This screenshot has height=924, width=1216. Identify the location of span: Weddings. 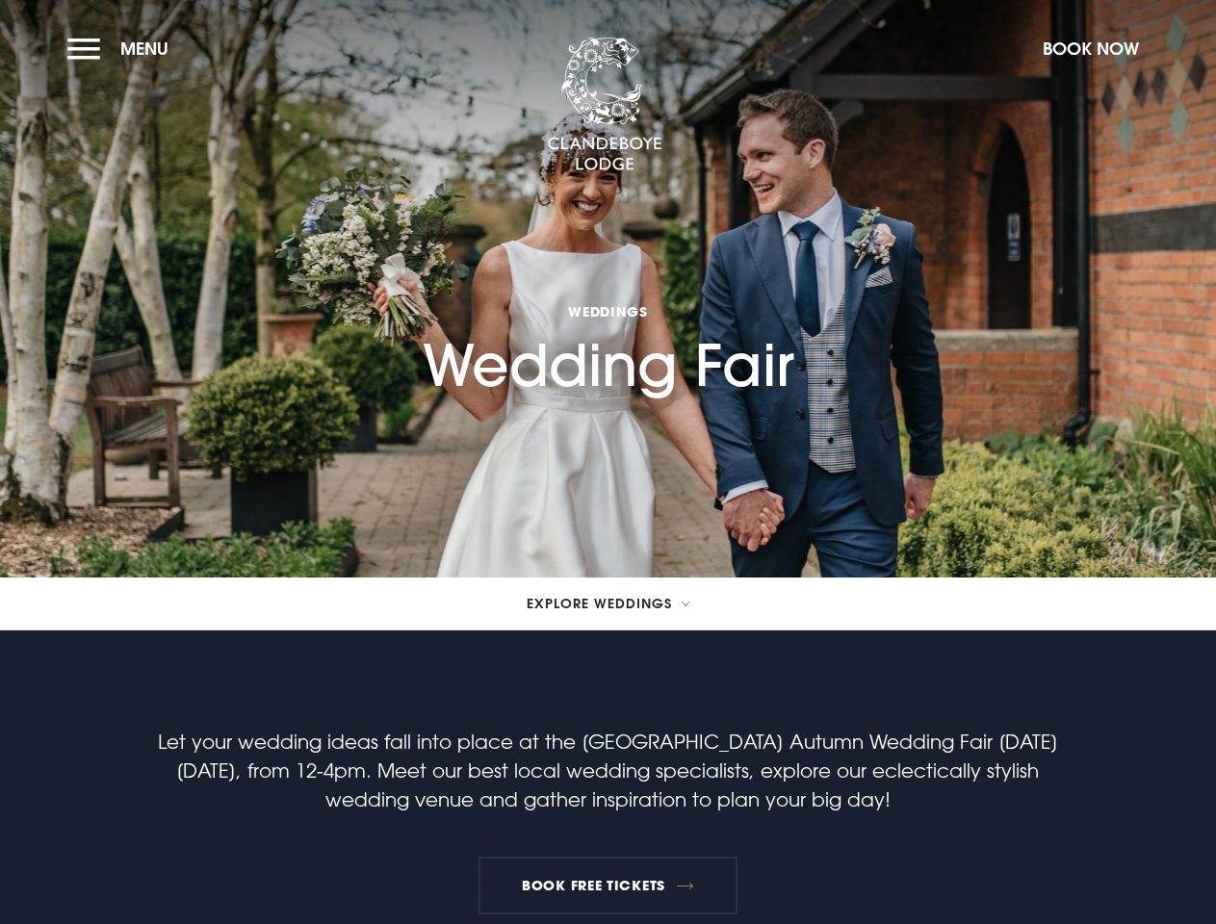
(608, 311).